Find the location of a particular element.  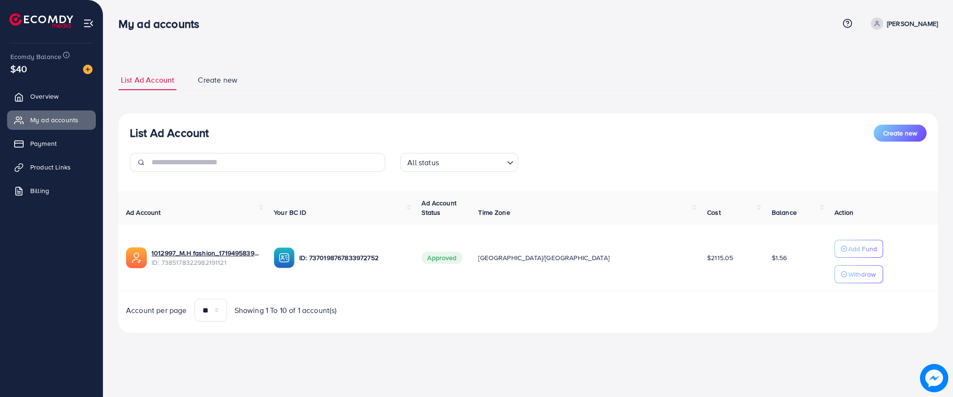

h3: My ad accounts is located at coordinates (162, 24).